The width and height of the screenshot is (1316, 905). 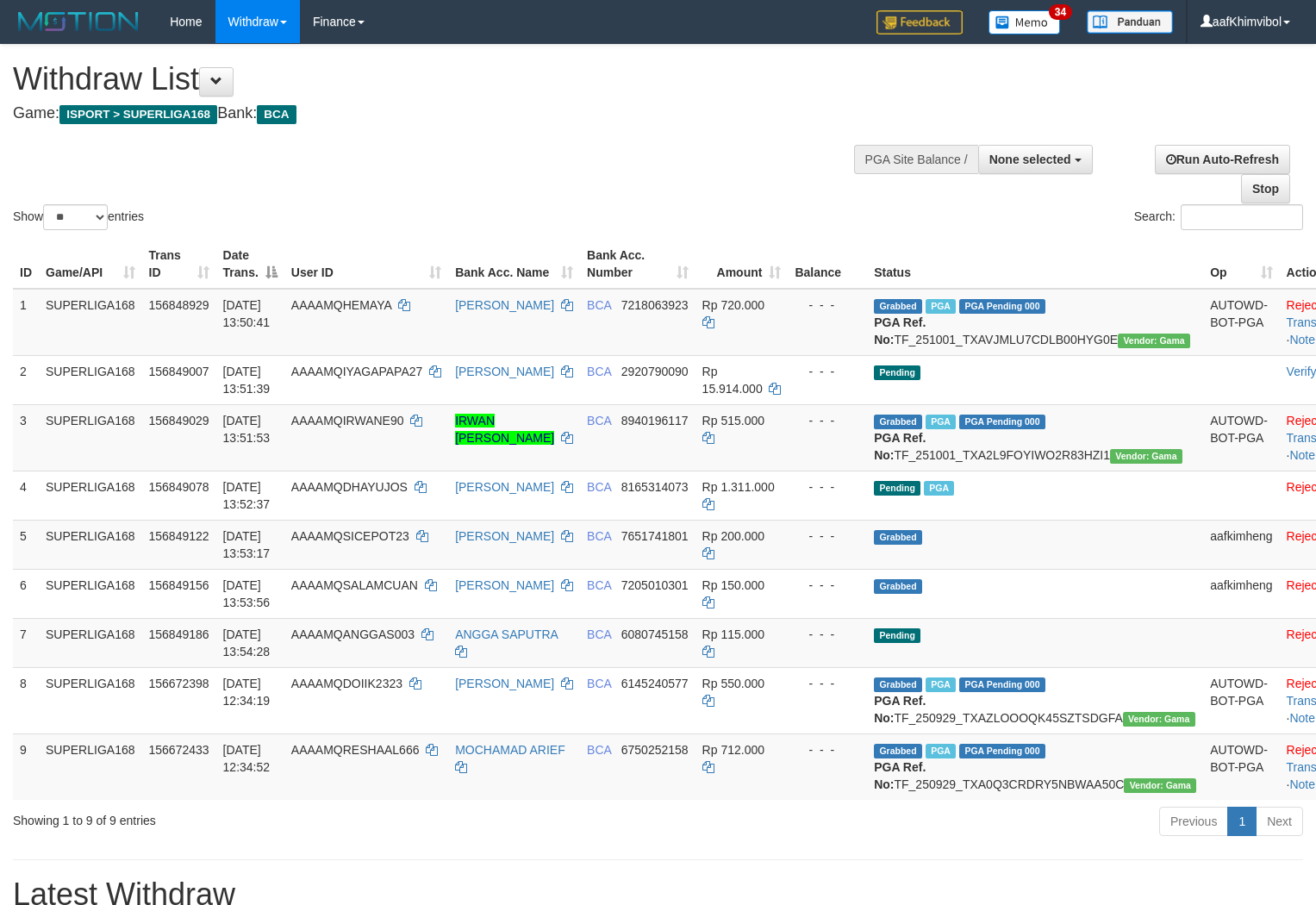 I want to click on span: AAAAMQIYAGAPAPA27, so click(x=357, y=371).